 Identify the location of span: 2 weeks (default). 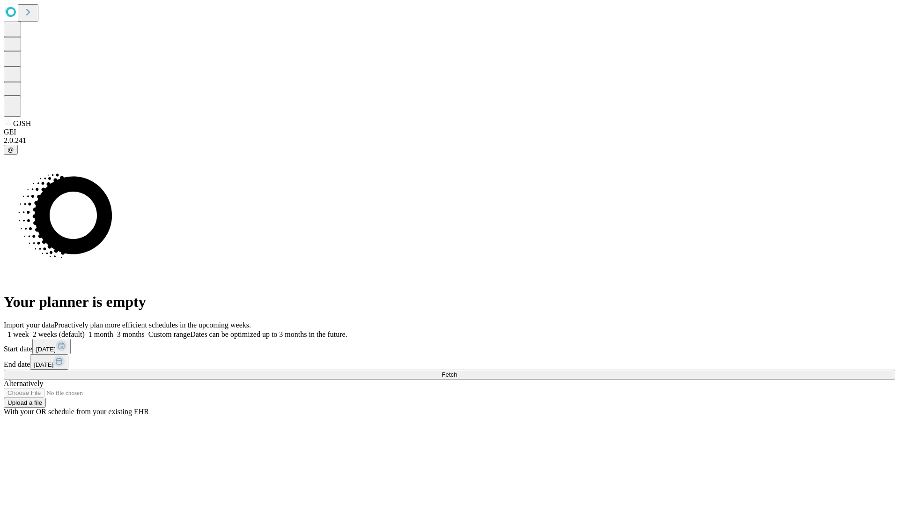
(59, 334).